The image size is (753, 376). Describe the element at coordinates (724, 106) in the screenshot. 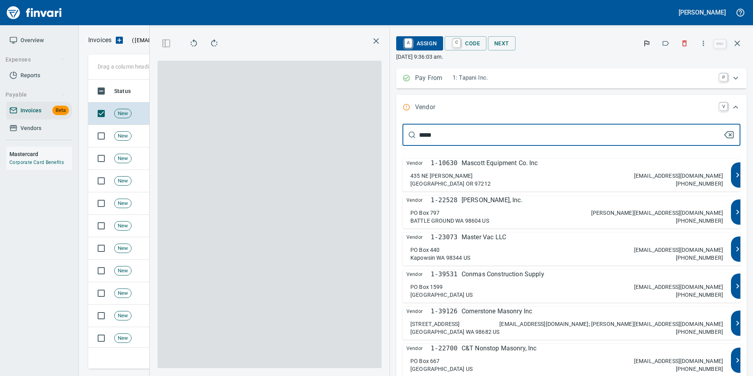

I see `a: V` at that location.